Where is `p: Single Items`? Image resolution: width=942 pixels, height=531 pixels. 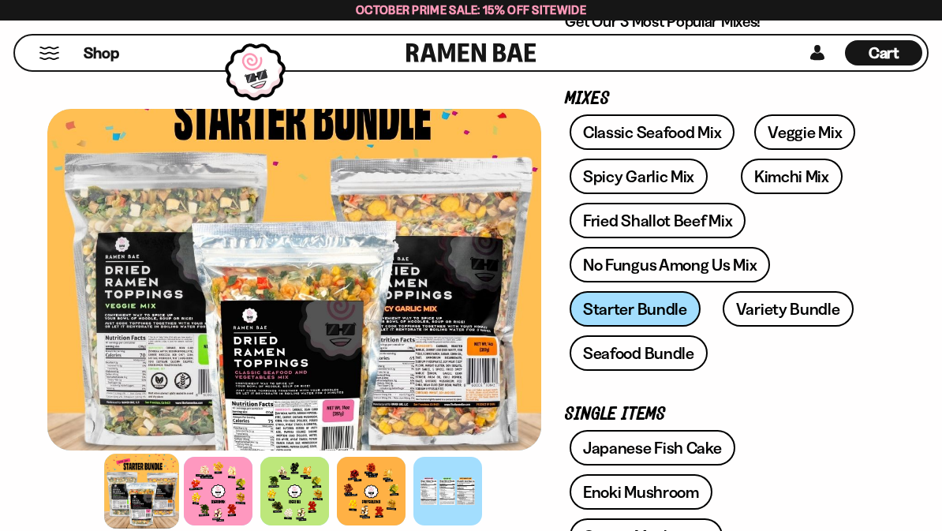
p: Single Items is located at coordinates (718, 414).